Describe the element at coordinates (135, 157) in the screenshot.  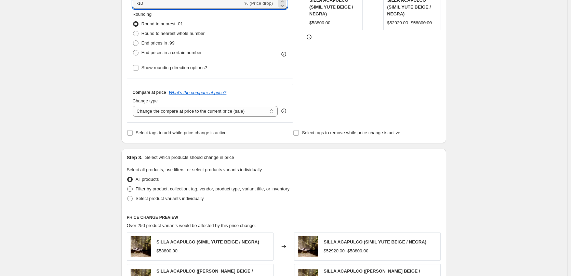
I see `h2: Step 3.` at that location.